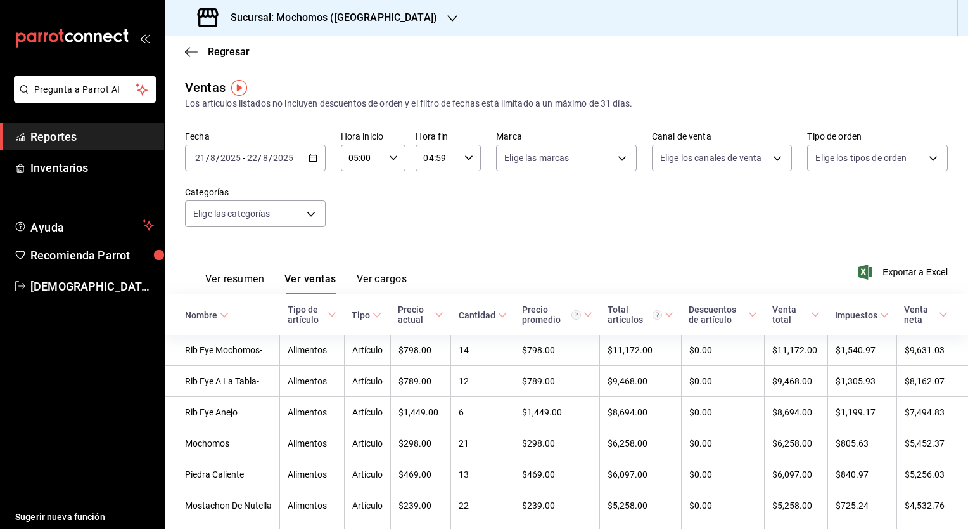 The width and height of the screenshot is (968, 529). What do you see at coordinates (567, 103) in the screenshot?
I see `div: Los artículos listados no incluyen descuentos de orden y el filtro de fechas está limitado a un m...` at bounding box center [567, 103].